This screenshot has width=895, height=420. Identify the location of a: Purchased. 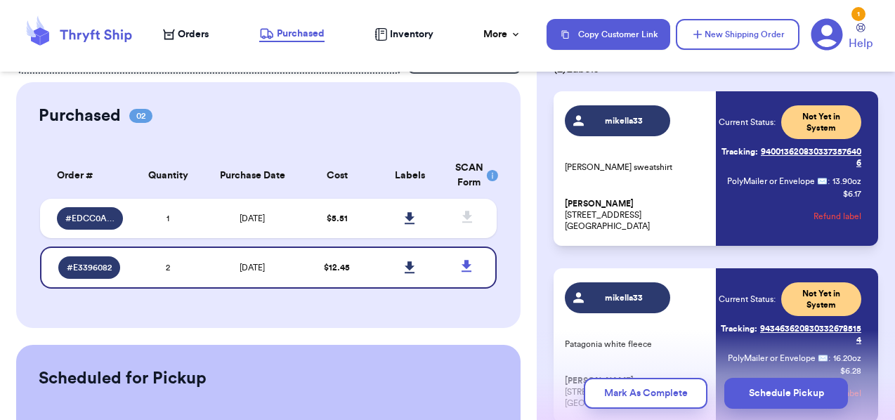
(292, 34).